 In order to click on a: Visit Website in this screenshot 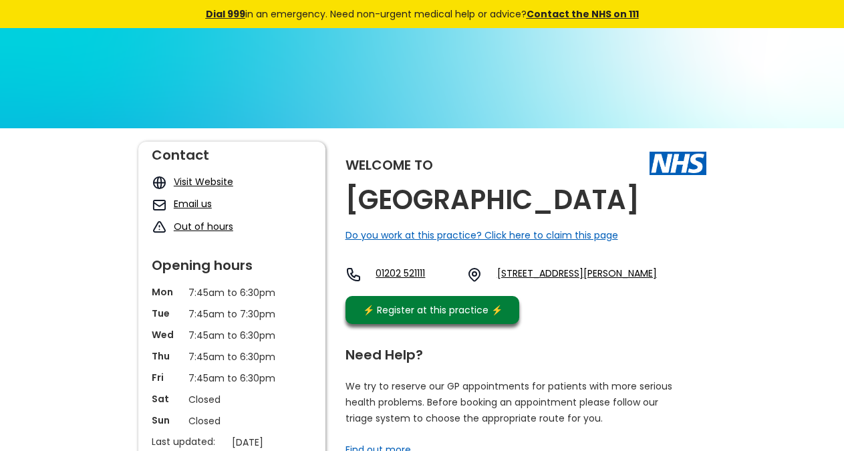, I will do `click(203, 182)`.